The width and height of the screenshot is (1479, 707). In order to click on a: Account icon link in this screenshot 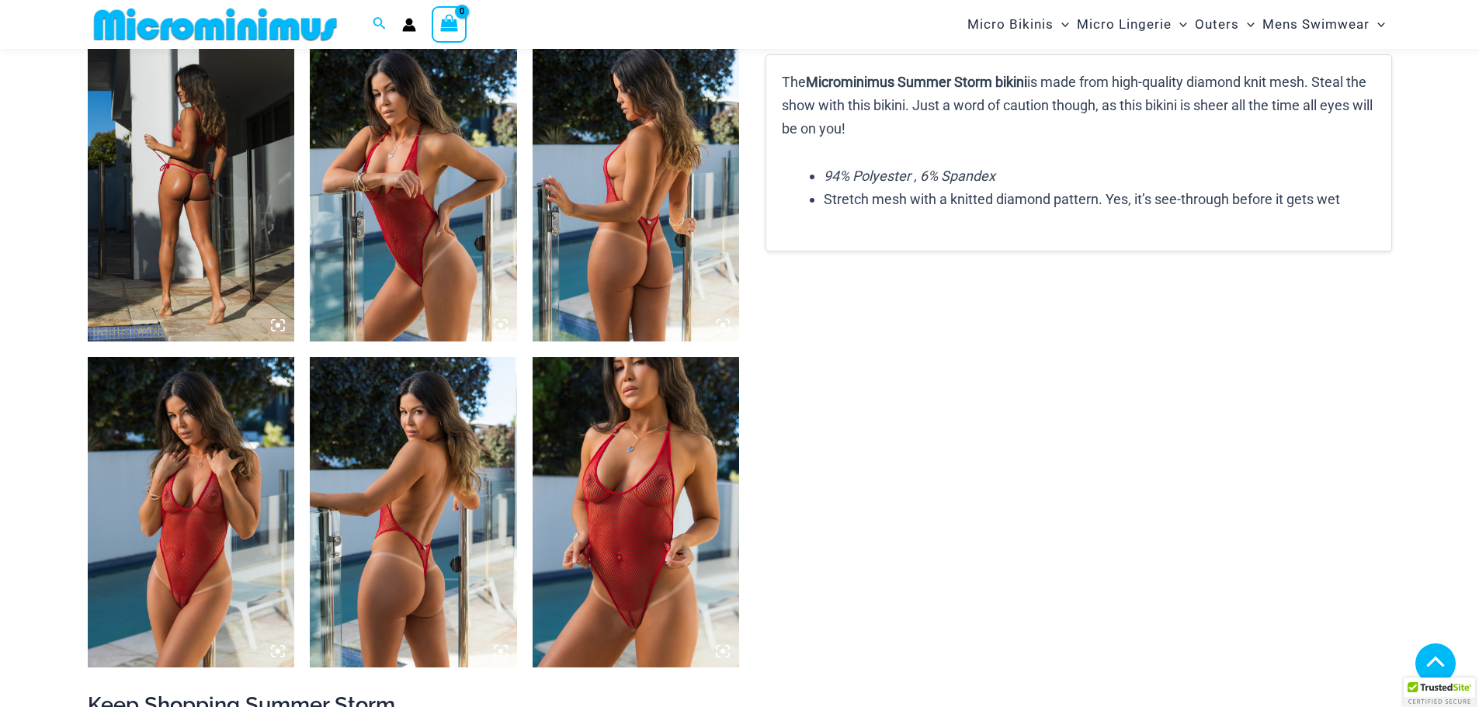, I will do `click(409, 25)`.